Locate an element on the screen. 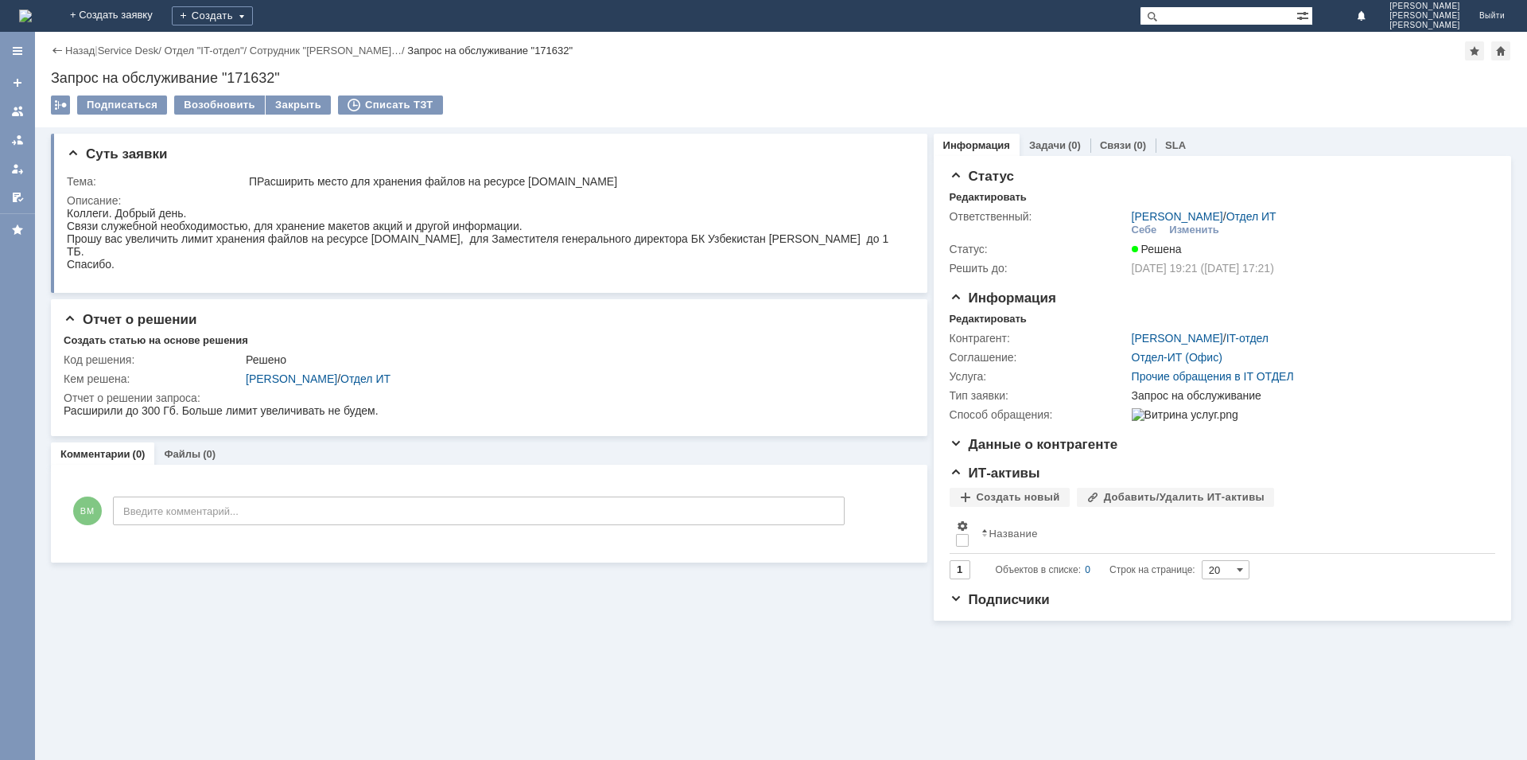 The image size is (1527, 760). a: Мои заявки is located at coordinates (18, 169).